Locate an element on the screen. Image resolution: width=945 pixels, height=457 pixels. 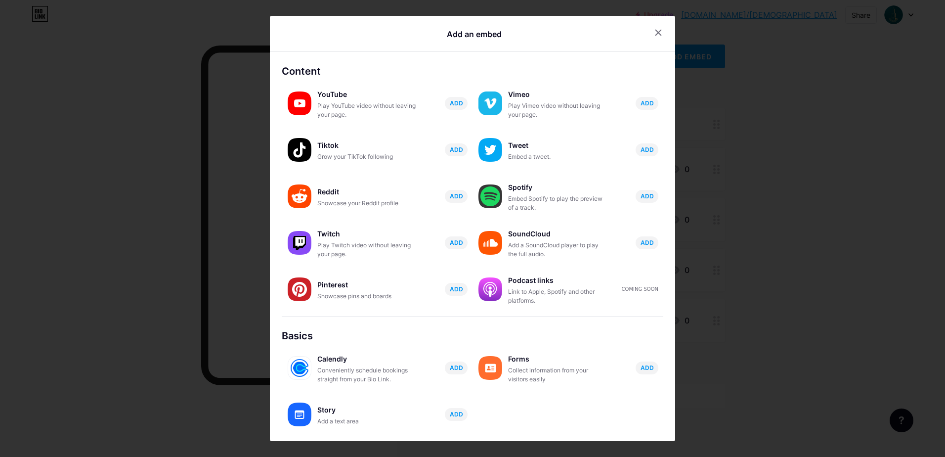
img: story is located at coordinates (300, 414).